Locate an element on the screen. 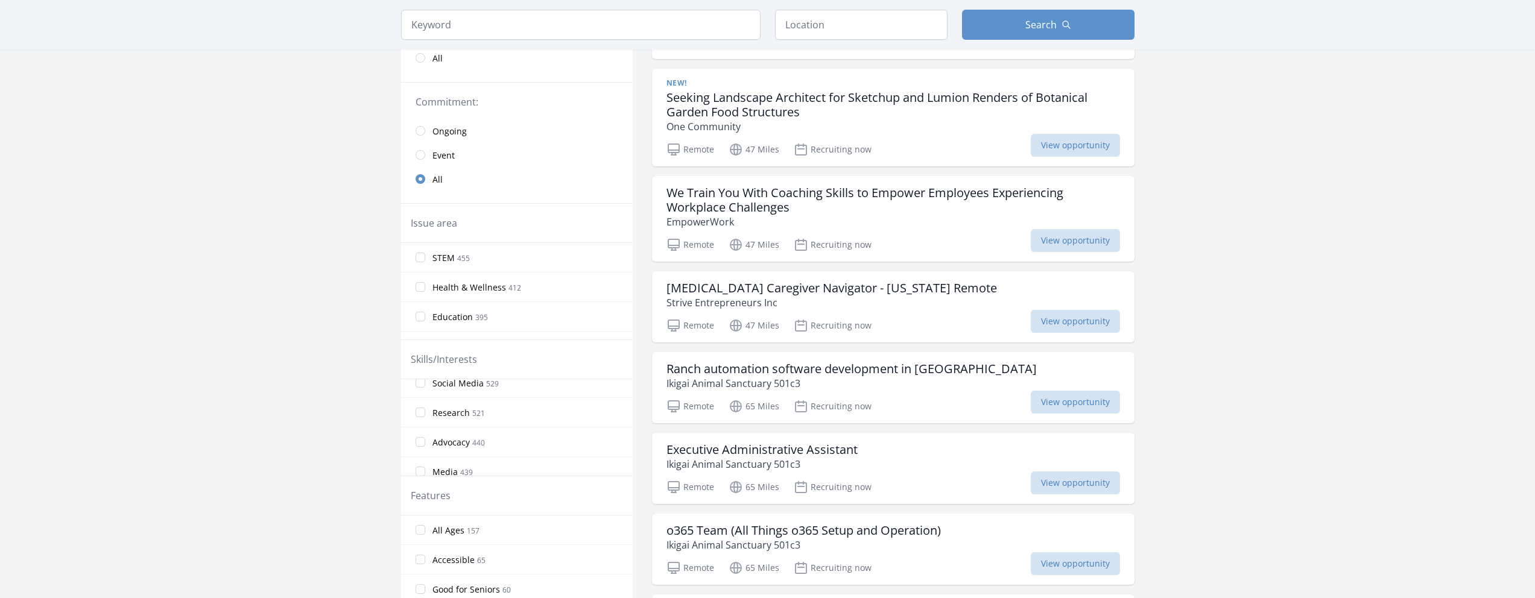  a: Event is located at coordinates (517, 155).